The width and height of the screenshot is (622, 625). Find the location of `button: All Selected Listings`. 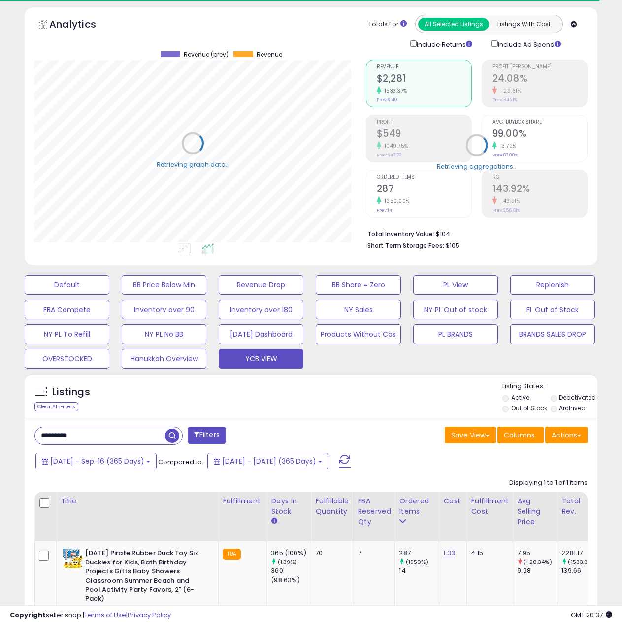

button: All Selected Listings is located at coordinates (454, 24).